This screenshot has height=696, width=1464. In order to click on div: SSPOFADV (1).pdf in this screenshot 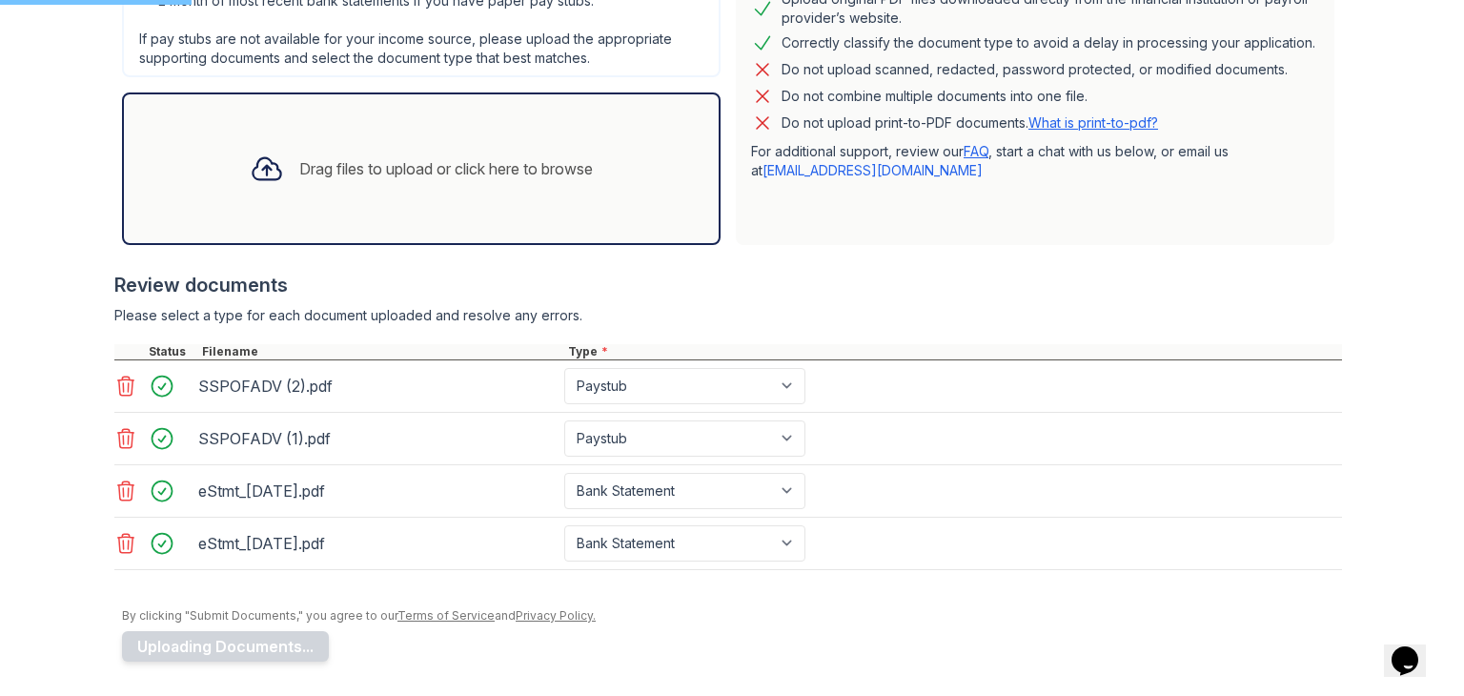, I will do `click(378, 439)`.